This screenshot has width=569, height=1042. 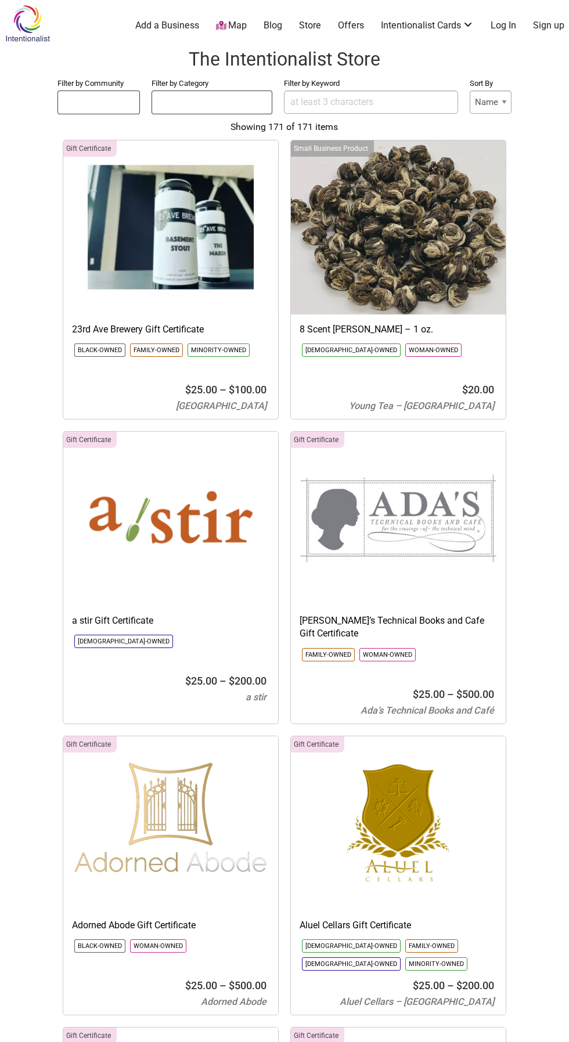 I want to click on a: Store, so click(x=310, y=26).